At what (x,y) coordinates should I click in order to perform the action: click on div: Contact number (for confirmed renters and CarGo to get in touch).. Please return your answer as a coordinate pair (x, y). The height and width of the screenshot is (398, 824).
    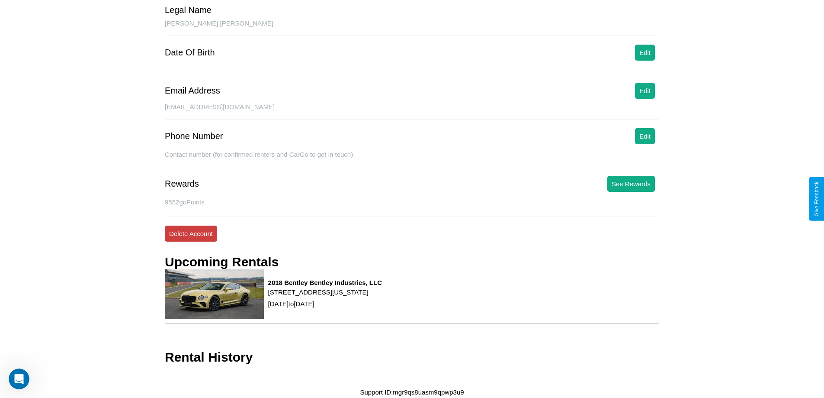
    Looking at the image, I should click on (412, 159).